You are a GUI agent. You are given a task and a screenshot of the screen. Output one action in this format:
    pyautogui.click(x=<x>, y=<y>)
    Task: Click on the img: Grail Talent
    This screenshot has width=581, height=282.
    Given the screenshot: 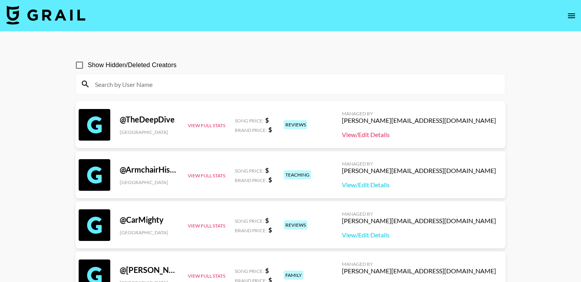 What is the action you would take?
    pyautogui.click(x=46, y=15)
    